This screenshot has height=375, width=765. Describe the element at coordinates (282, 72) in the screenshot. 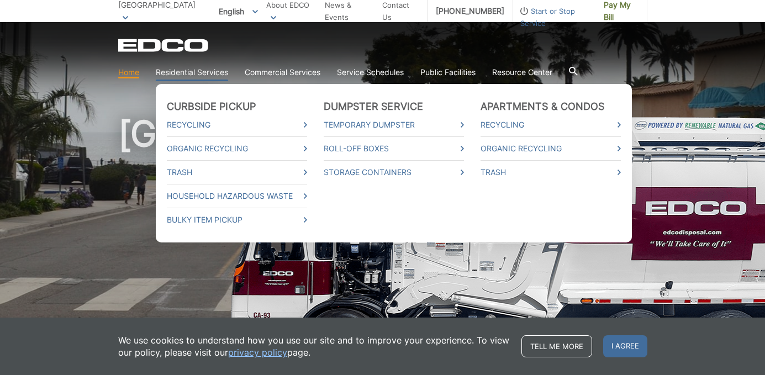

I see `a: Commercial Services` at that location.